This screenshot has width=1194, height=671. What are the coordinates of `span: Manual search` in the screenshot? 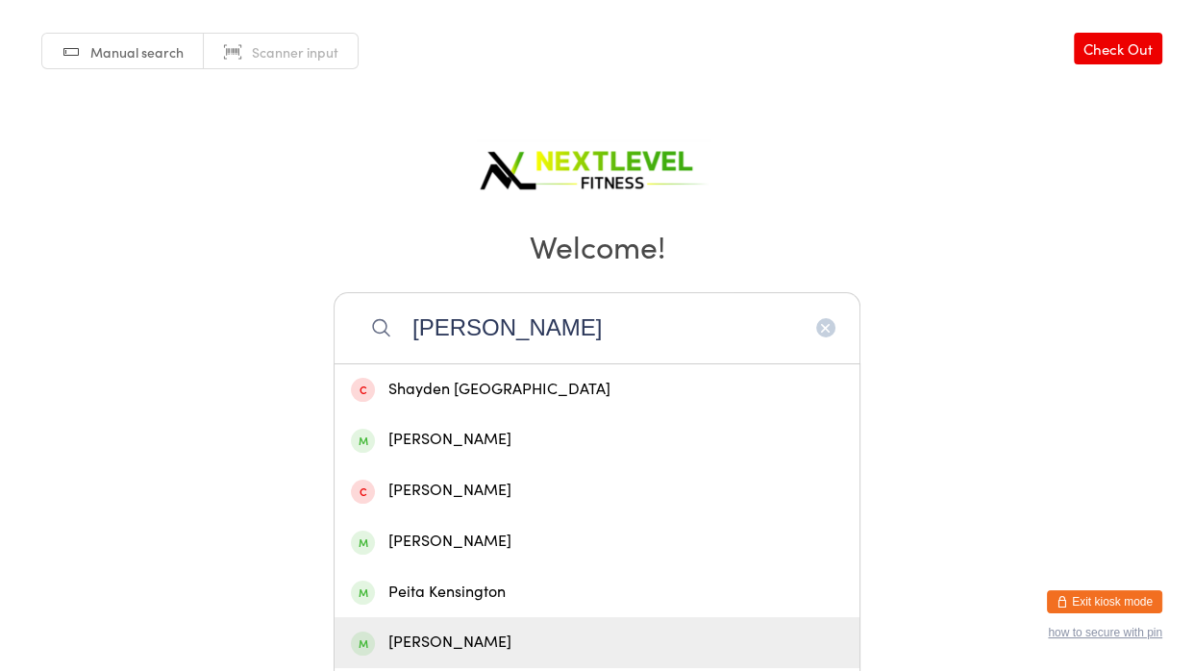 It's located at (136, 52).